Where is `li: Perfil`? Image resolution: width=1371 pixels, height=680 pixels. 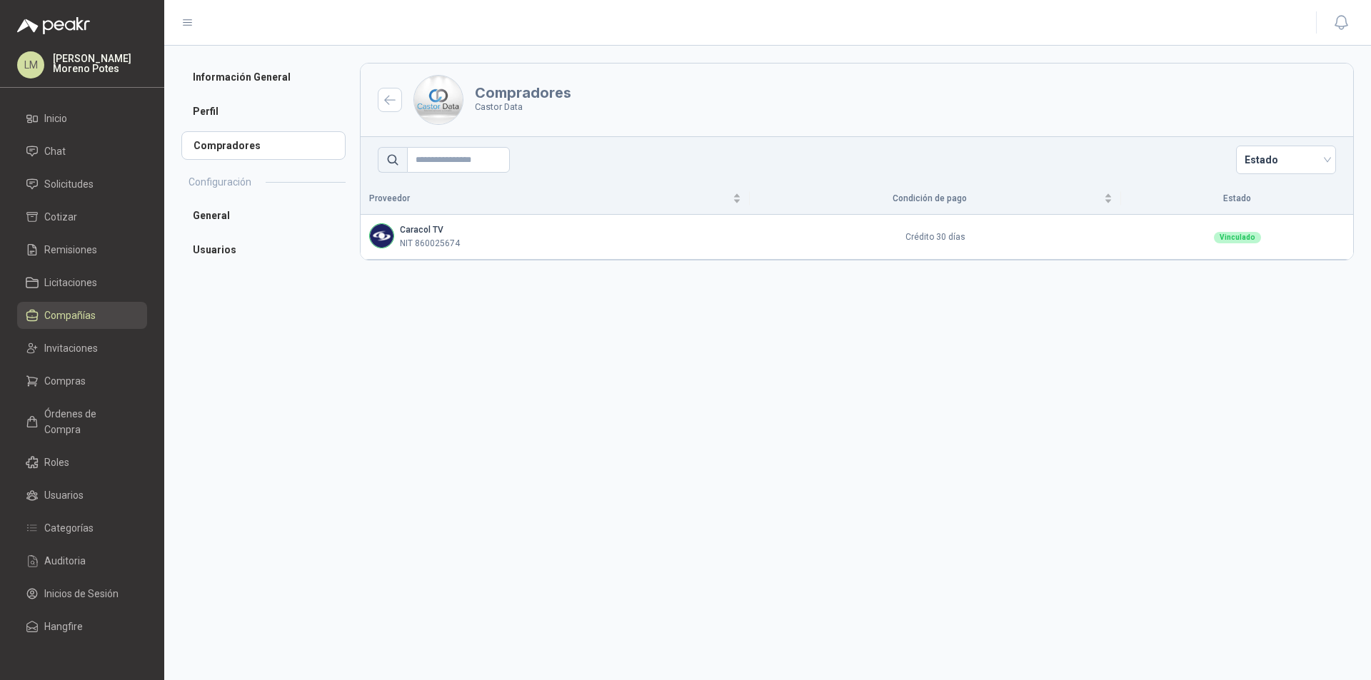 li: Perfil is located at coordinates (263, 111).